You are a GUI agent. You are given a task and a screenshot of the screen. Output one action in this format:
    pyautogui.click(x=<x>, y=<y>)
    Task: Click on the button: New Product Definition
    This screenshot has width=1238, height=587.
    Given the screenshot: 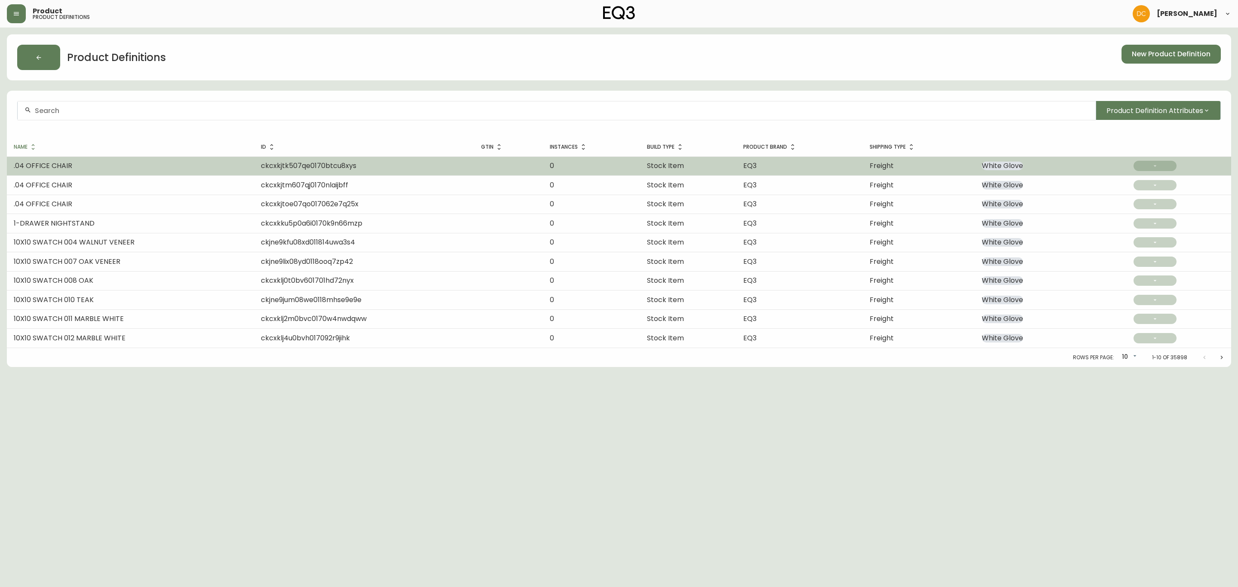 What is the action you would take?
    pyautogui.click(x=1171, y=54)
    